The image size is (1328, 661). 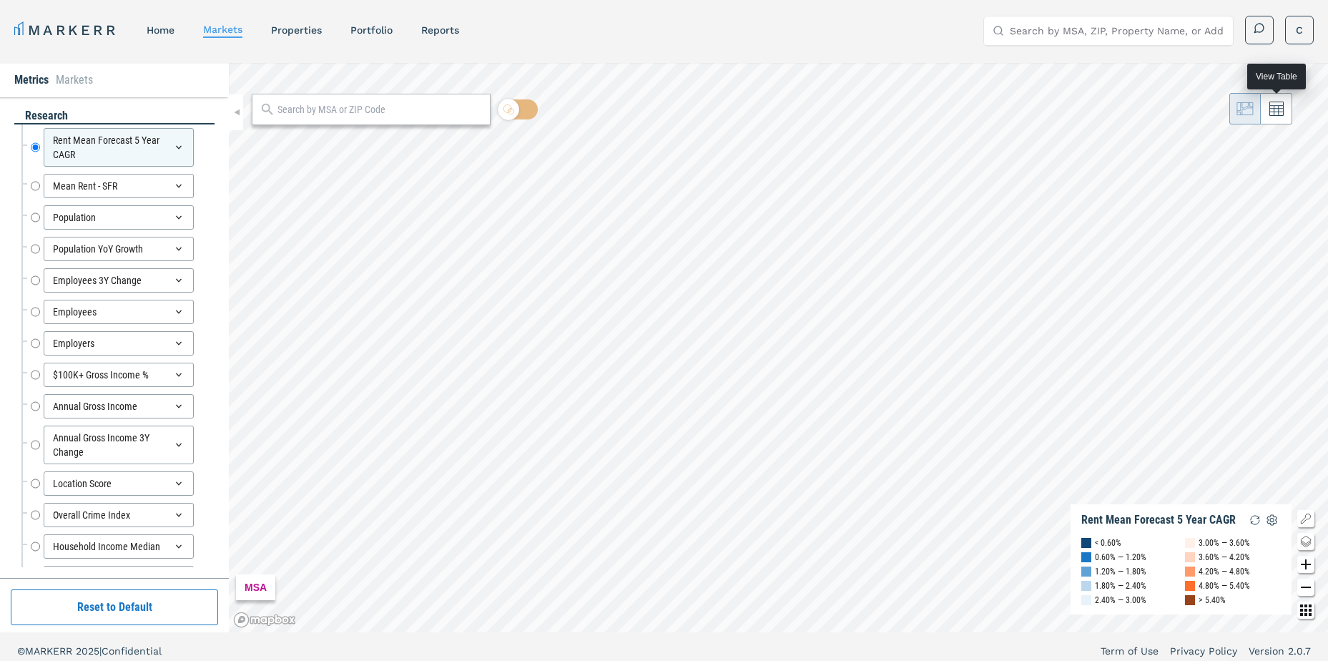 What do you see at coordinates (1255, 520) in the screenshot?
I see `img: Reload Legend` at bounding box center [1255, 520].